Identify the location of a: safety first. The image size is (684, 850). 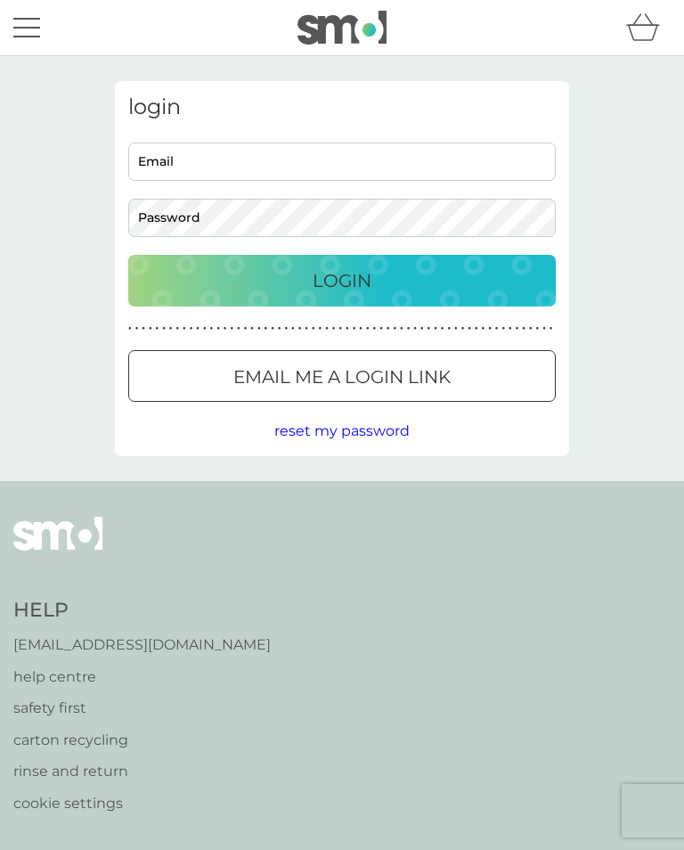
(142, 708).